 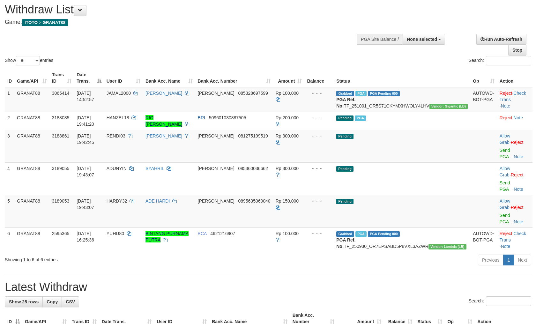 What do you see at coordinates (169, 78) in the screenshot?
I see `th: Bank Acc. Name: activate to sort column ascending` at bounding box center [169, 78].